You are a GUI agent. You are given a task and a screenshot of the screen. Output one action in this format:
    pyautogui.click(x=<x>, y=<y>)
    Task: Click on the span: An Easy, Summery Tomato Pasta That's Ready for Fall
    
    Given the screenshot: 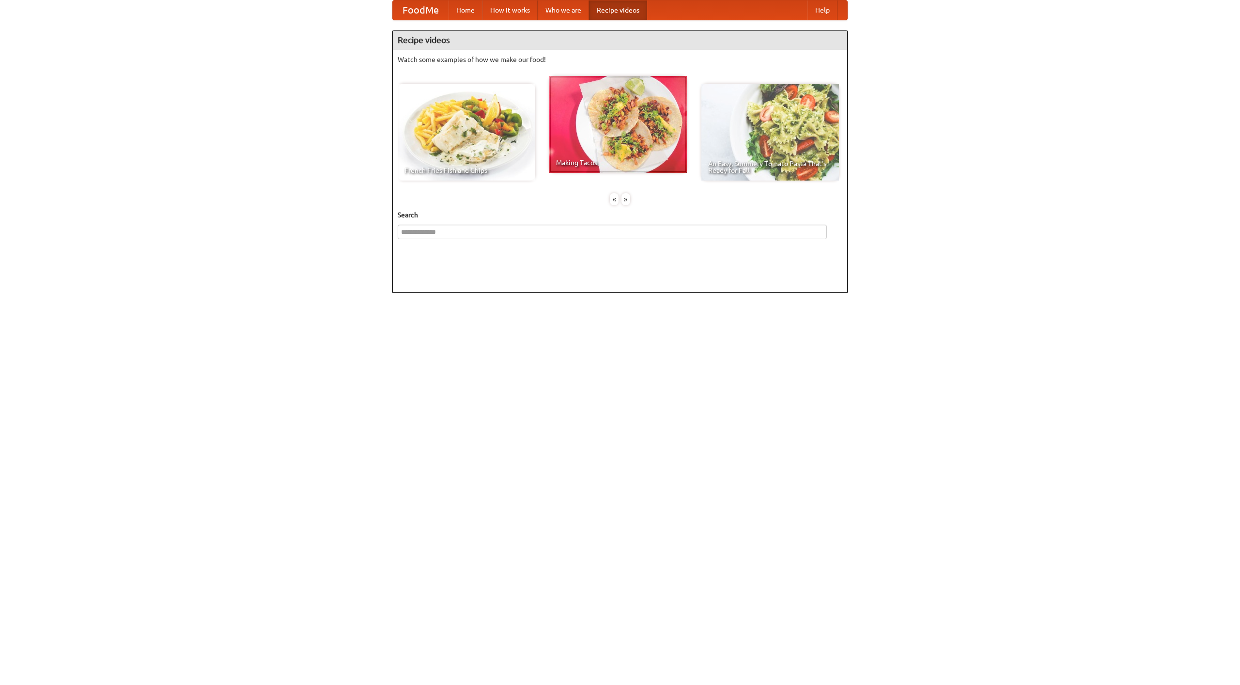 What is the action you would take?
    pyautogui.click(x=770, y=167)
    